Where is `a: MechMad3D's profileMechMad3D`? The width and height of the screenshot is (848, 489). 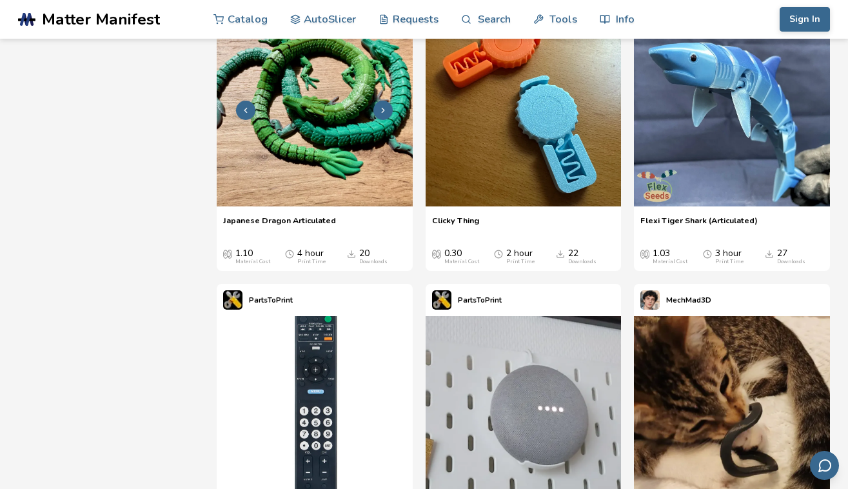 a: MechMad3D's profileMechMad3D is located at coordinates (676, 300).